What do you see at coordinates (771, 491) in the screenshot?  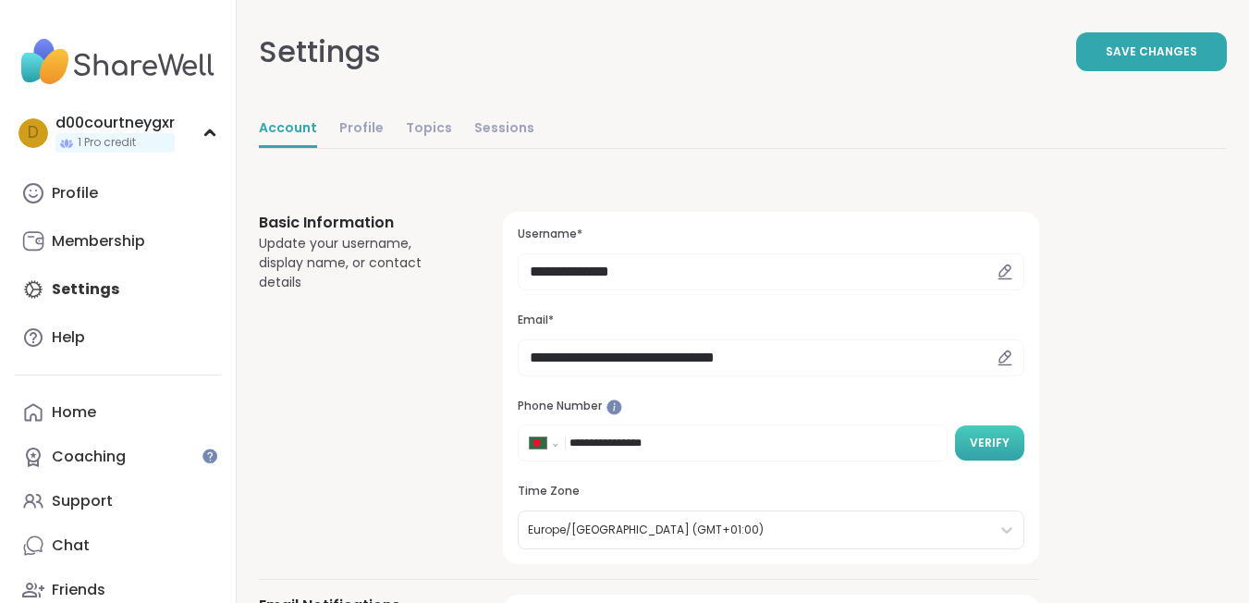 I see `h3: Time Zone` at bounding box center [771, 491].